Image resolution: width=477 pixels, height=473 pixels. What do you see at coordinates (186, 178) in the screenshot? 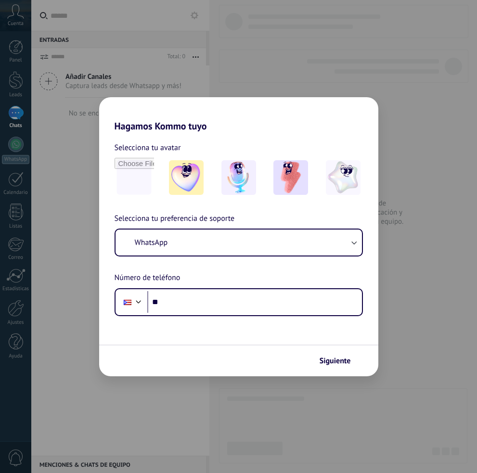
I see `img: -1.jpeg` at bounding box center [186, 178].